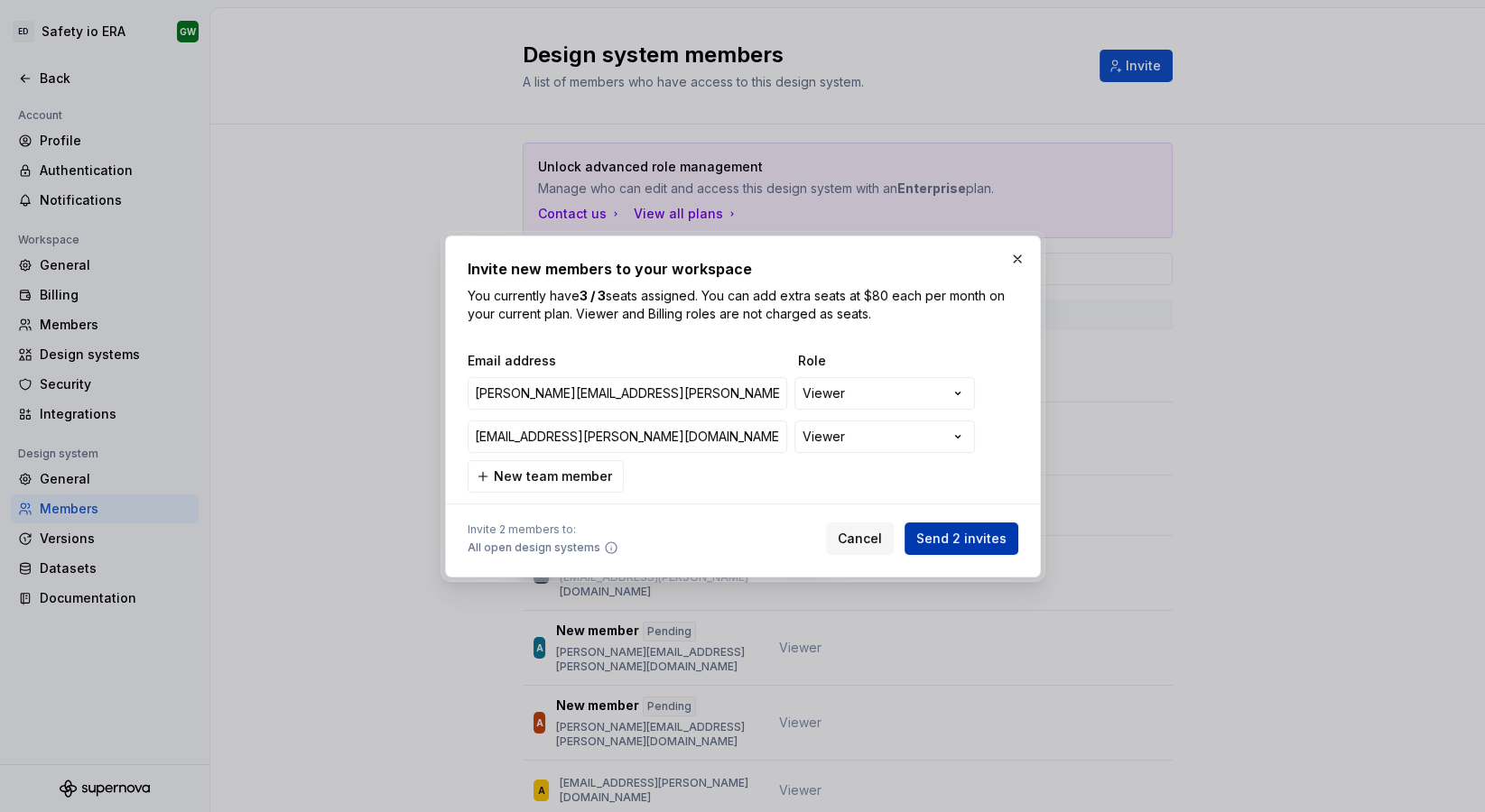  Describe the element at coordinates (961, 538) in the screenshot. I see `span: Send 2 invites` at that location.